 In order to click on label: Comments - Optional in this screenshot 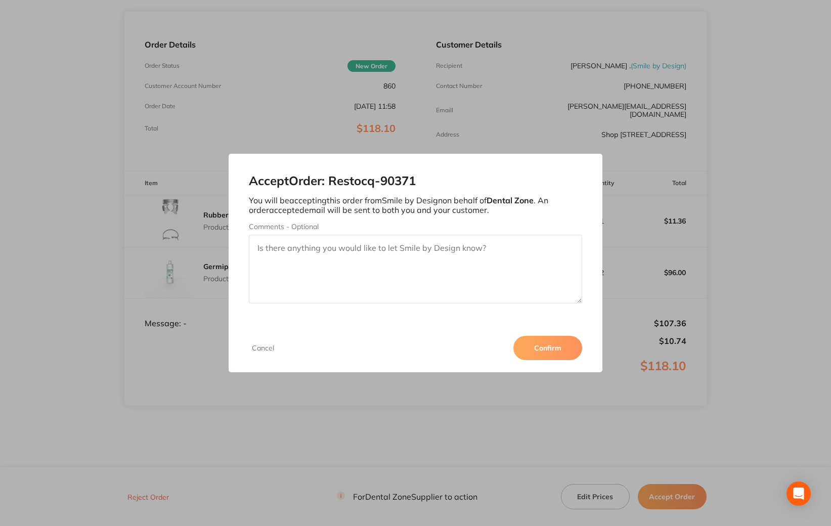, I will do `click(415, 227)`.